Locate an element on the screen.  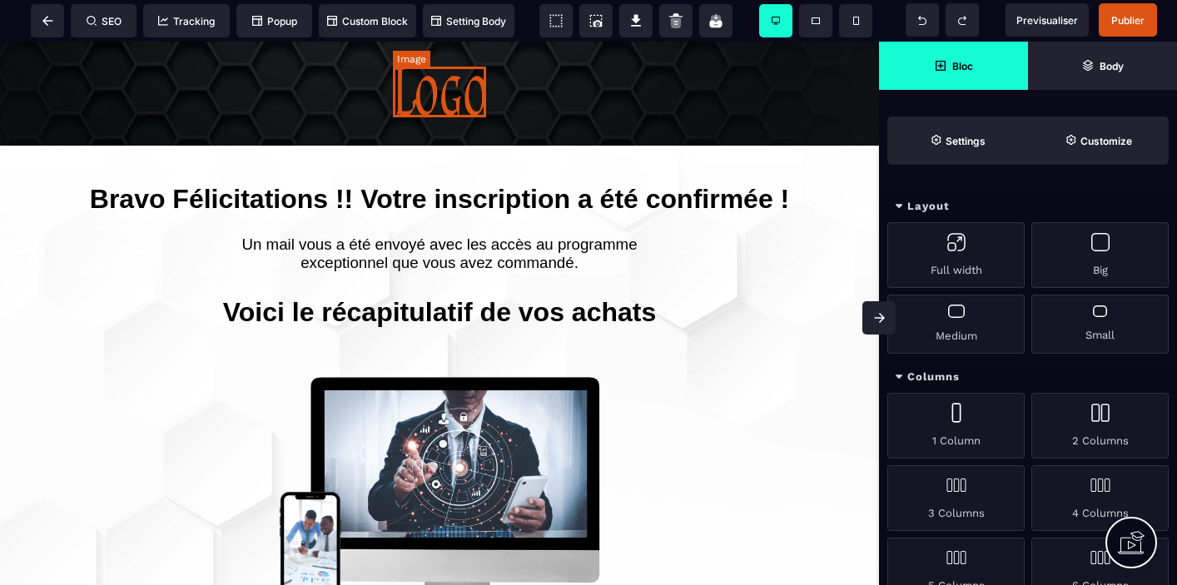
h1: Voici le récapitulatif de vos achats is located at coordinates (439, 270).